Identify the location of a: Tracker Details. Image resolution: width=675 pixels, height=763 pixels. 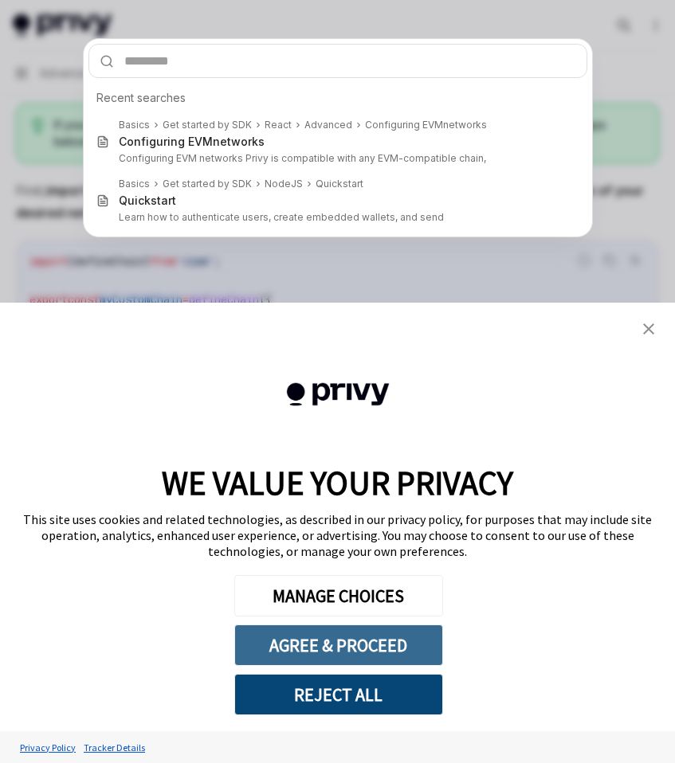
(114, 748).